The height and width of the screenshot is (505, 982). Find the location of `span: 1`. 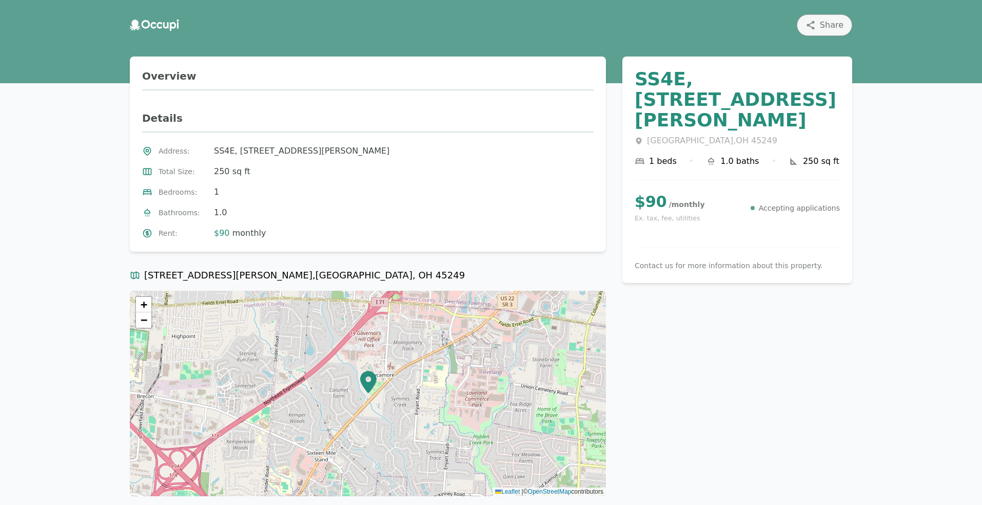

span: 1 is located at coordinates (217, 192).